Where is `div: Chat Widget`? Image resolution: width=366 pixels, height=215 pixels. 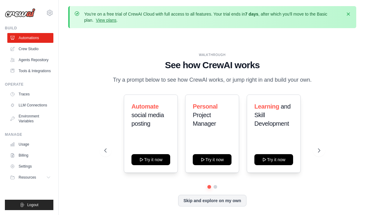 div: Chat Widget is located at coordinates (351, 200).